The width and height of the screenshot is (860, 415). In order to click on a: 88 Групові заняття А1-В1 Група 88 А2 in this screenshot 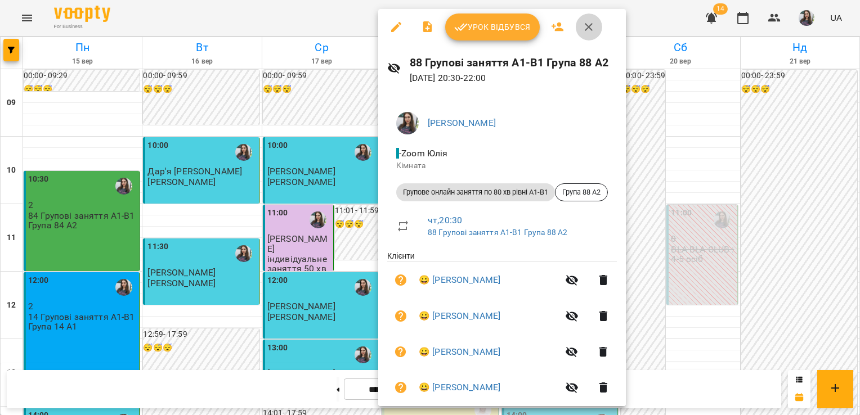, I will do `click(498, 232)`.